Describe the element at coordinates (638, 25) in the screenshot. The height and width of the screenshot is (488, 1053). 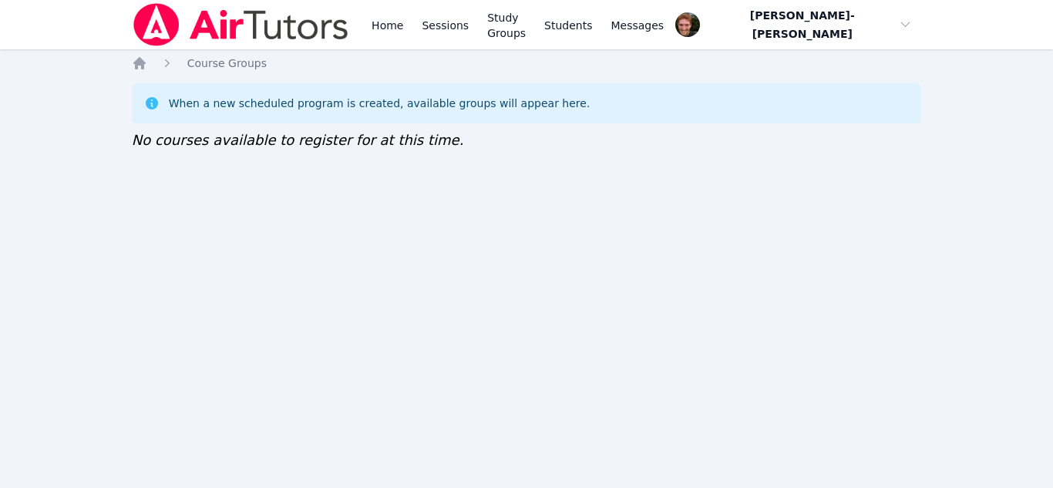
I see `span: Messages` at that location.